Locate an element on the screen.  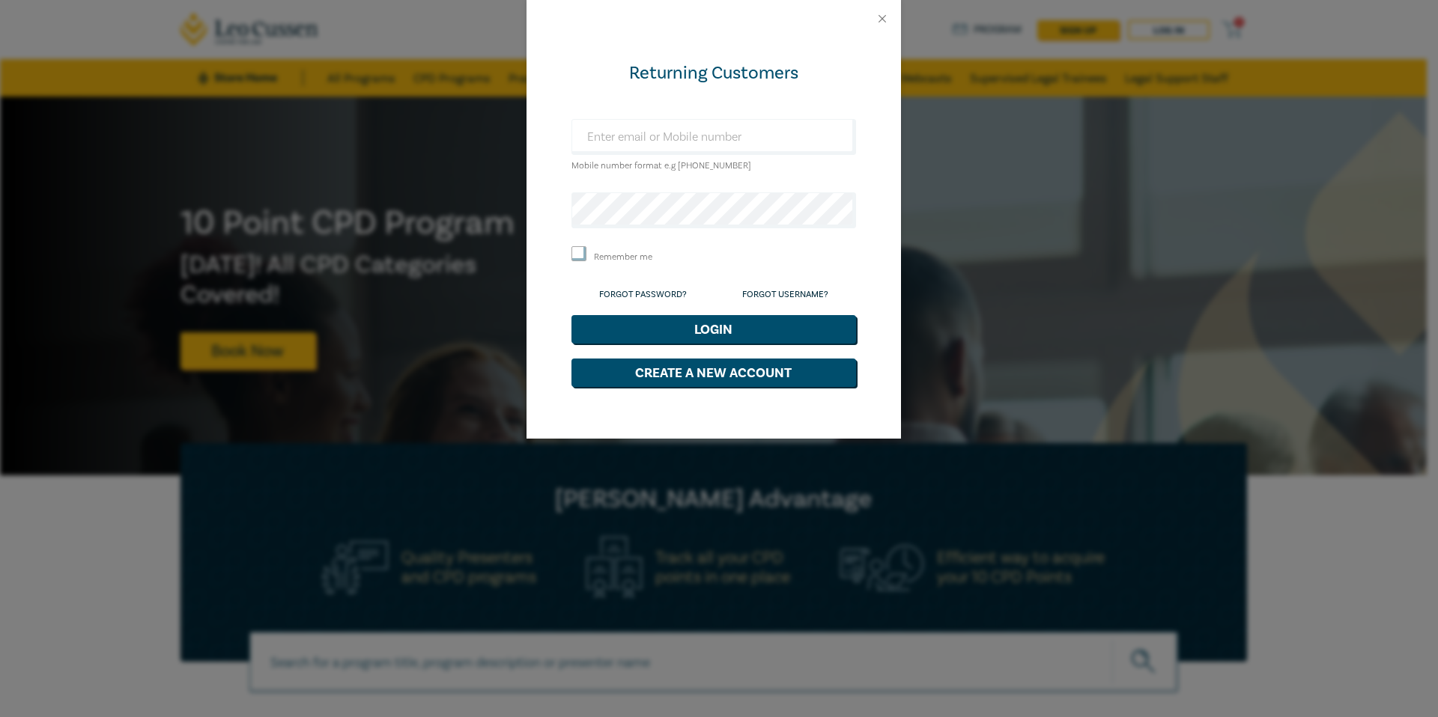
input: Enter email or Mobile number is located at coordinates (714, 137).